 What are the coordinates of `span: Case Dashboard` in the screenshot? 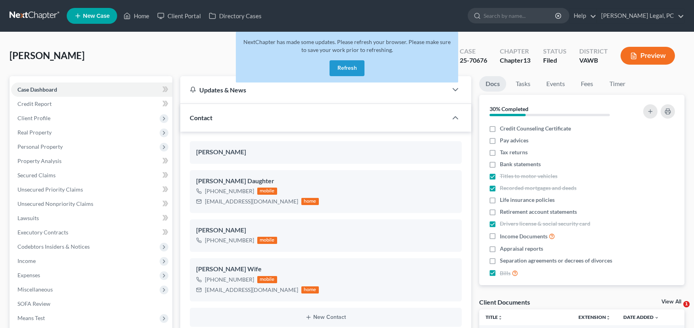 It's located at (37, 89).